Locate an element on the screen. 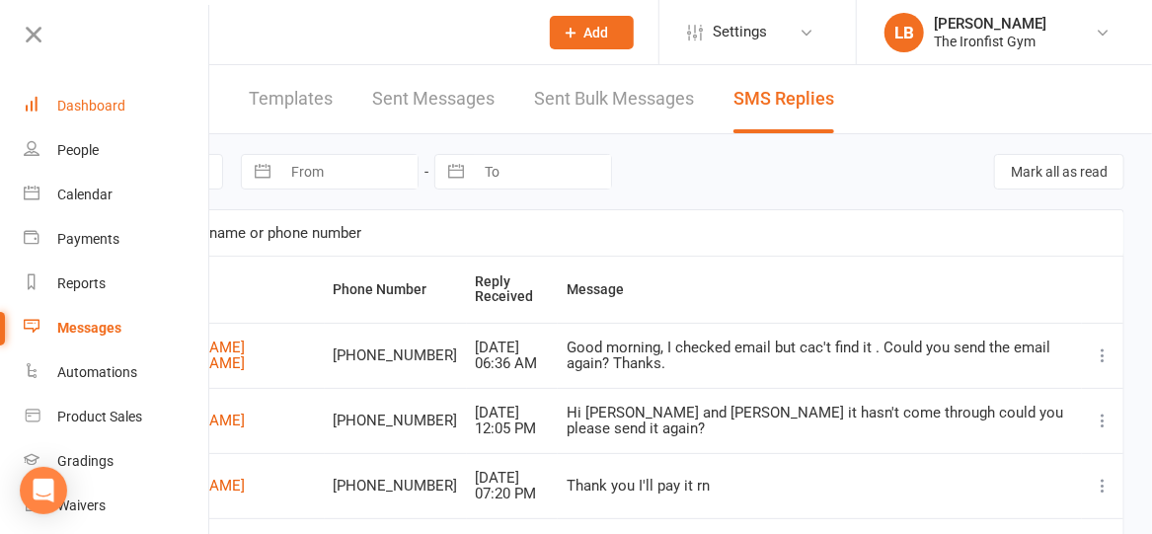 The height and width of the screenshot is (534, 1152). a: SMS Replies is located at coordinates (784, 99).